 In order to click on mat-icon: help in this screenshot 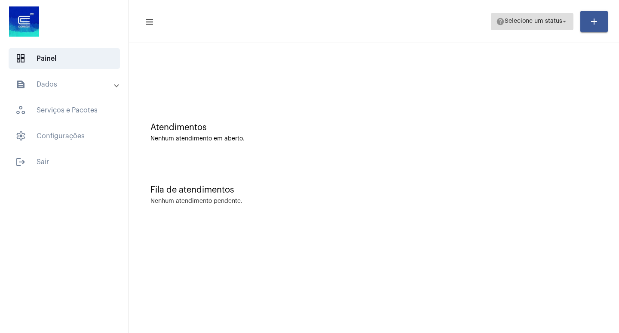, I will do `click(501, 22)`.